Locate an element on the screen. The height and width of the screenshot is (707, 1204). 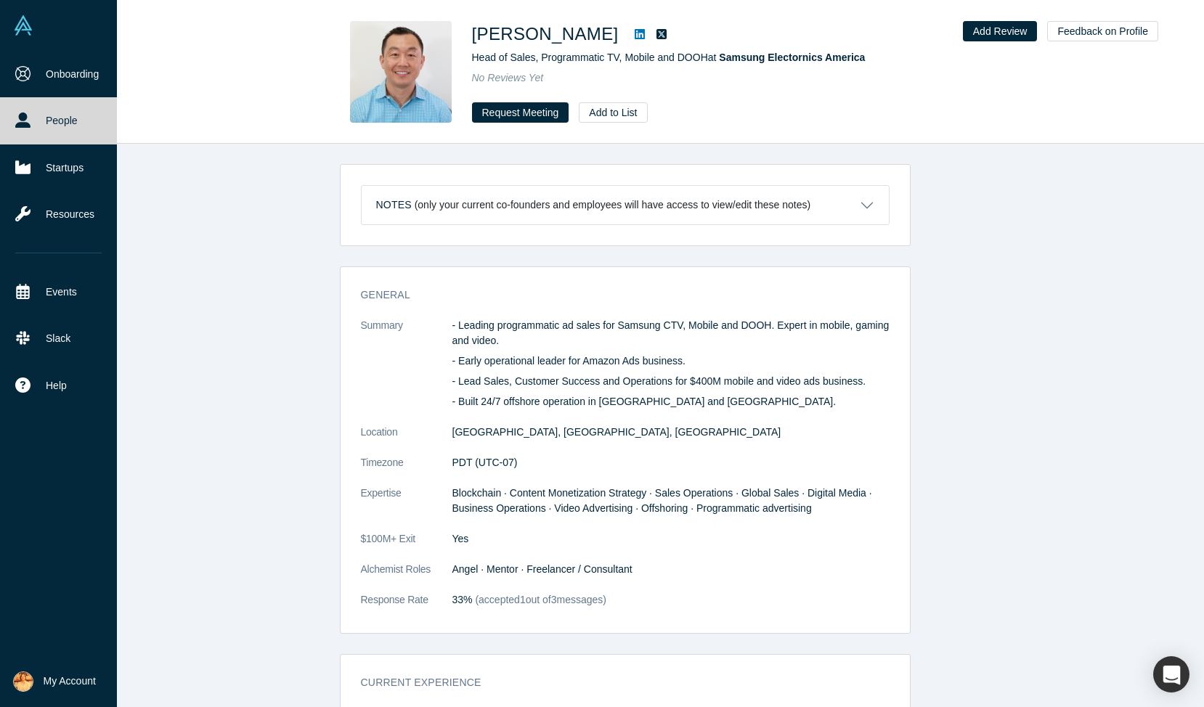
button: Feedback on Profile is located at coordinates (1102, 31).